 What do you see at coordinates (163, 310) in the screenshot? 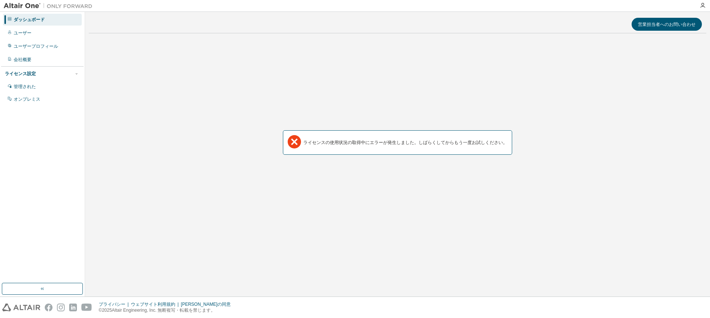
I see `font: Altair Engineering, Inc. 無断複写・転載を禁じます。` at bounding box center [163, 310].